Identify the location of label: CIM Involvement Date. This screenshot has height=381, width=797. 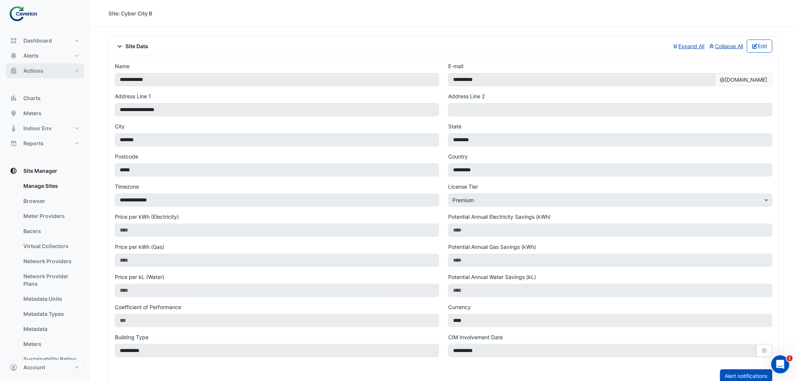
(476, 337).